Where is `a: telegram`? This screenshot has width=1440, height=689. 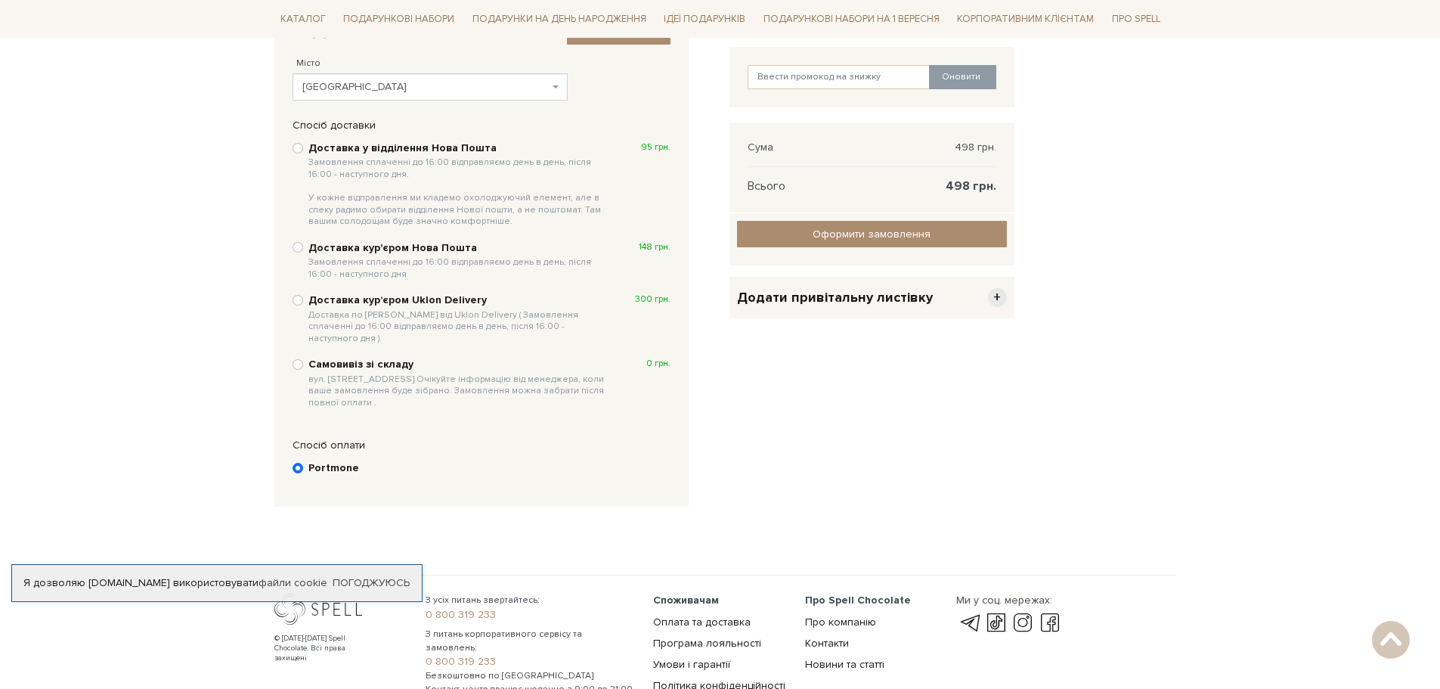 a: telegram is located at coordinates (969, 623).